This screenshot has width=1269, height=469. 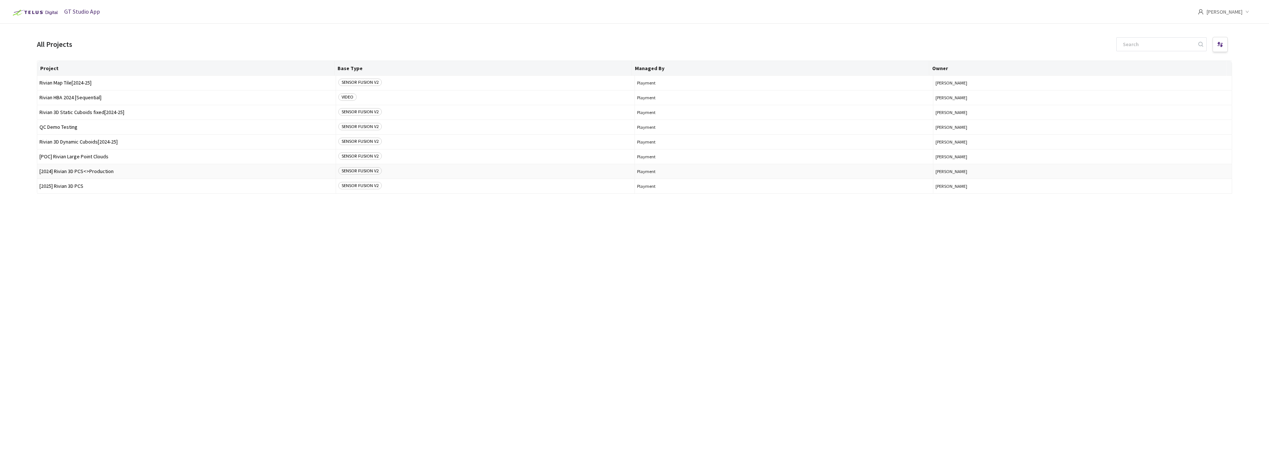 What do you see at coordinates (34, 13) in the screenshot?
I see `img: Telus` at bounding box center [34, 13].